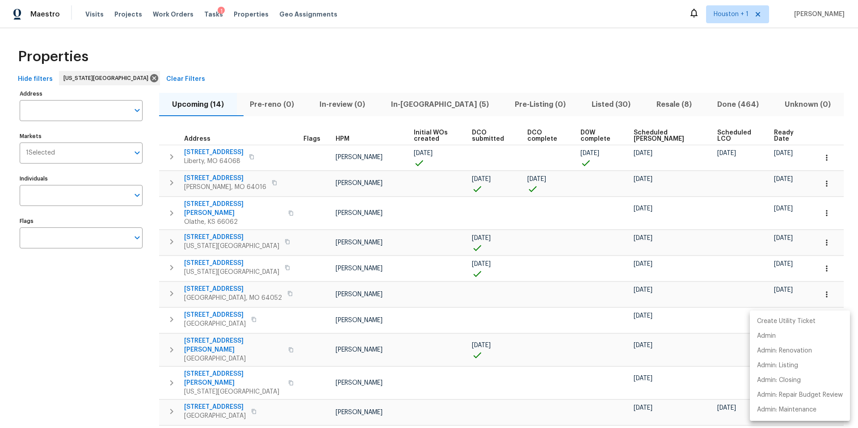  What do you see at coordinates (786, 321) in the screenshot?
I see `p: Create Utility Ticket` at bounding box center [786, 321].